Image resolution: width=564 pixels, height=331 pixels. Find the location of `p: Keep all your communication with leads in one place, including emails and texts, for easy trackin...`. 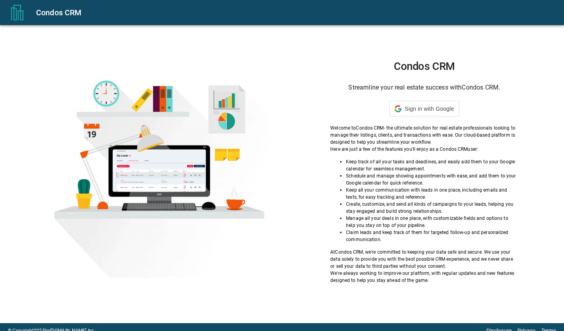

p: Keep all your communication with leads in one place, including emails and texts, for easy trackin... is located at coordinates (432, 193).